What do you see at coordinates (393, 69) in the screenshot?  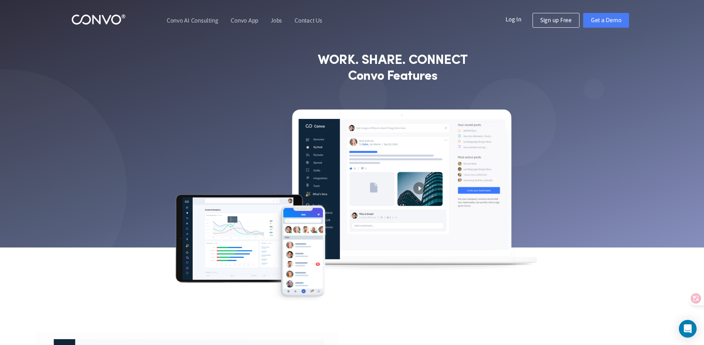 I see `strong: WORK. SHARE. CONNECT Convo Features` at bounding box center [393, 69].